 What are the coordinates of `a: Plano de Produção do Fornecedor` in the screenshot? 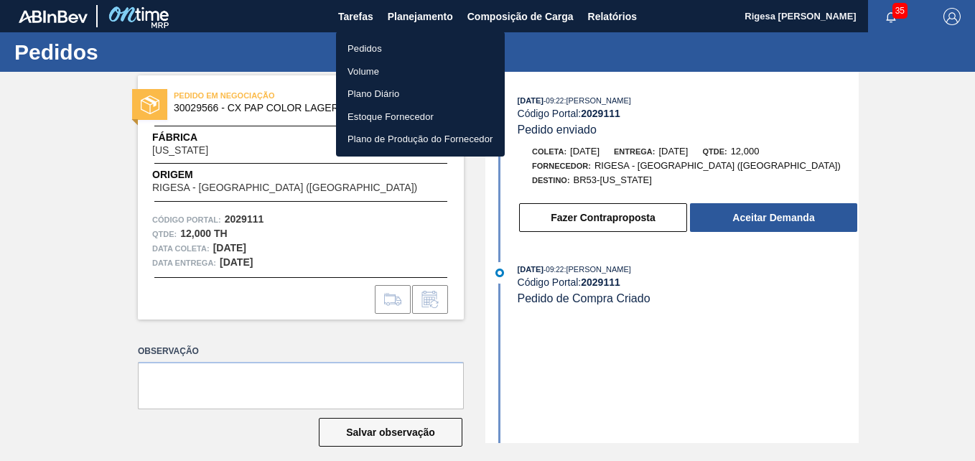 It's located at (420, 139).